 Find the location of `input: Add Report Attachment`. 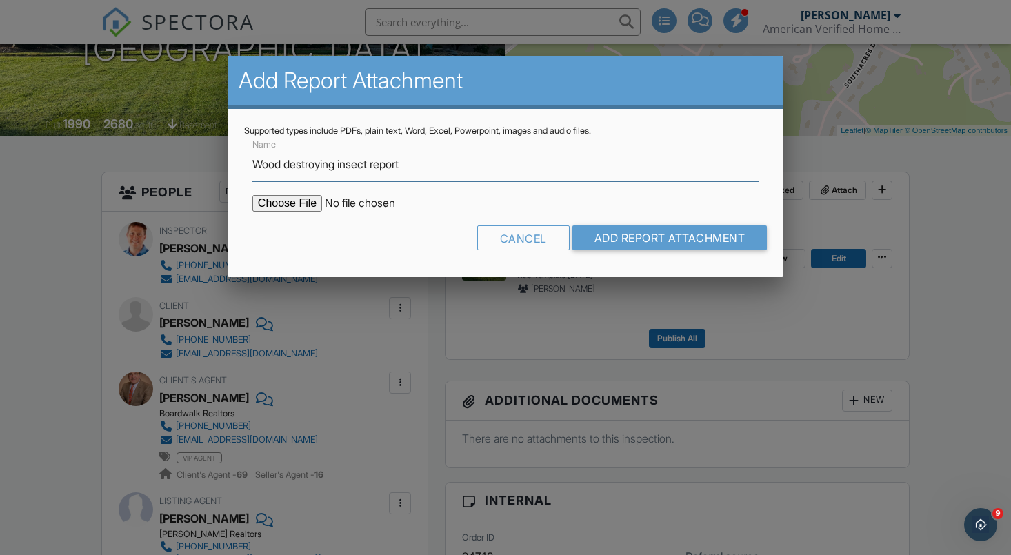

input: Add Report Attachment is located at coordinates (669, 238).